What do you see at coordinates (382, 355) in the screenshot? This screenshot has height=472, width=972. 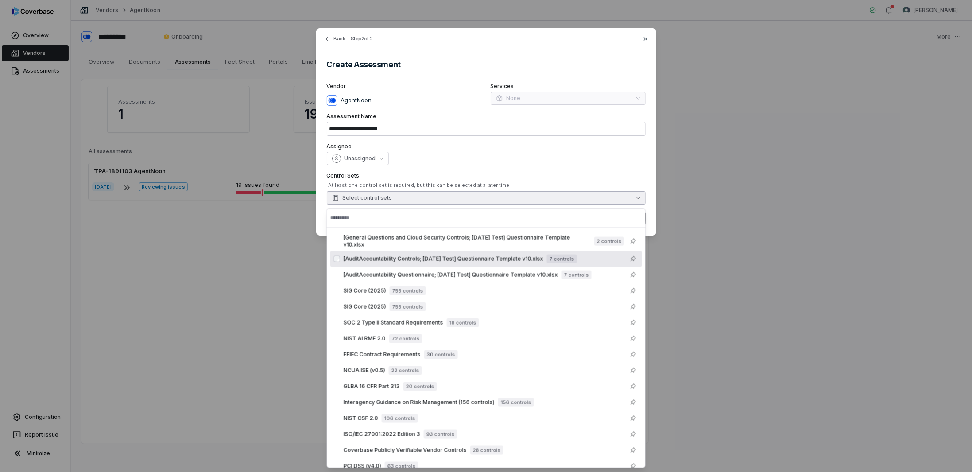 I see `span: FFIEC Contract Requirements` at bounding box center [382, 355].